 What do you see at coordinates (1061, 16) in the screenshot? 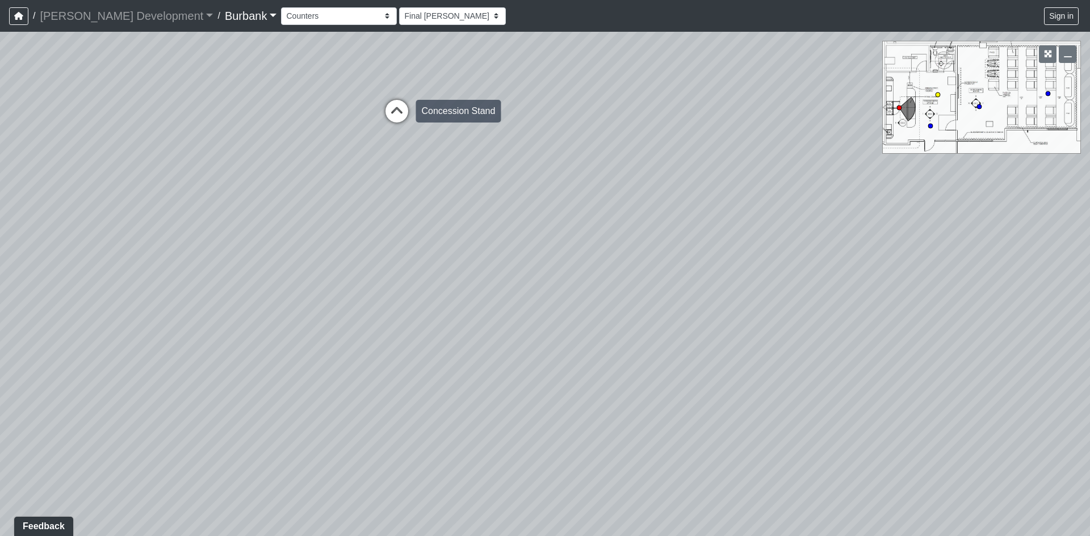
I see `button: Sign in` at bounding box center [1061, 16].